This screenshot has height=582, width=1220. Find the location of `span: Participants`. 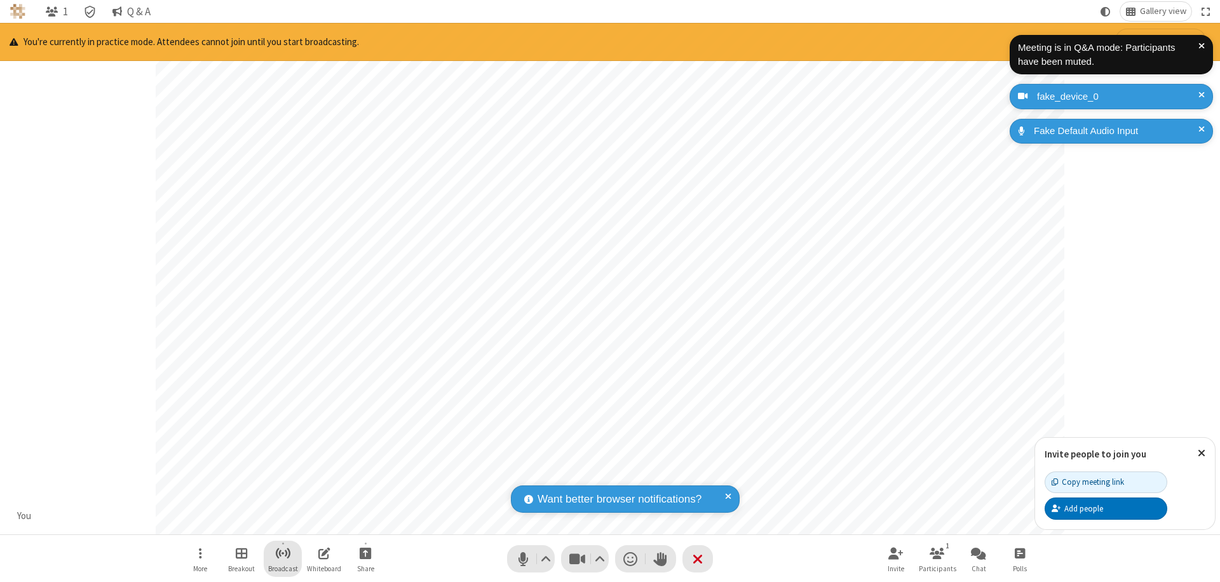

span: Participants is located at coordinates (937, 568).